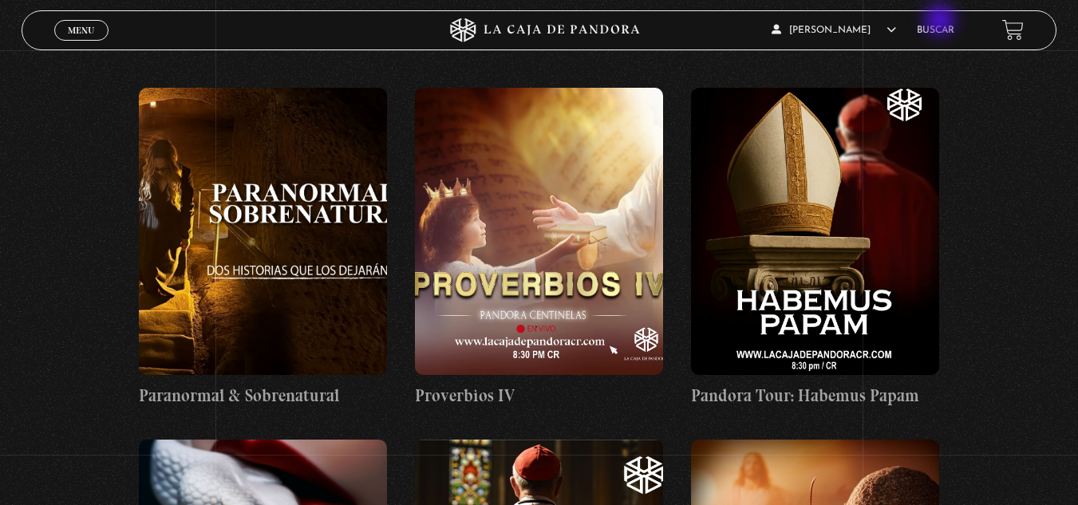 Image resolution: width=1078 pixels, height=505 pixels. What do you see at coordinates (263, 248) in the screenshot?
I see `a: Paranormal & Sobrenatural` at bounding box center [263, 248].